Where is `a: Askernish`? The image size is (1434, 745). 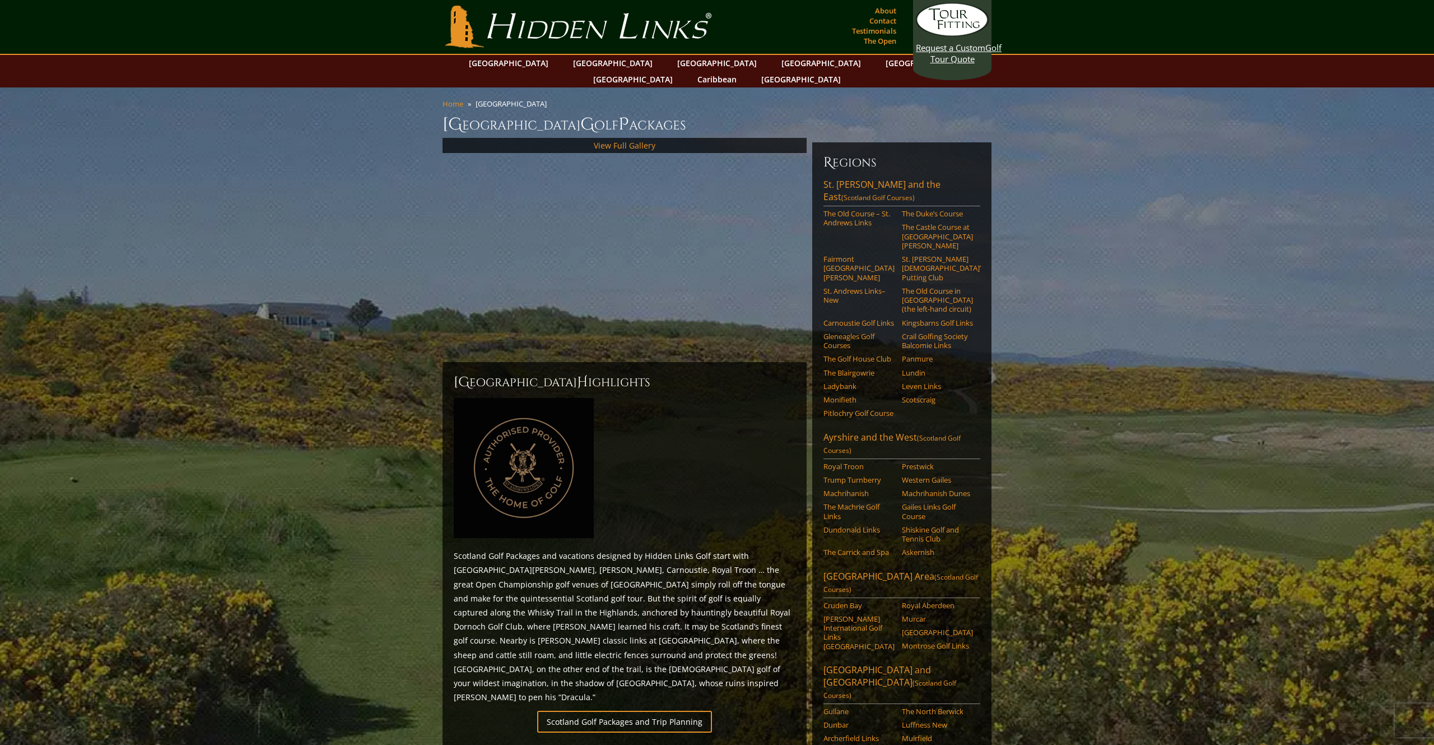
a: Askernish is located at coordinates (937, 552).